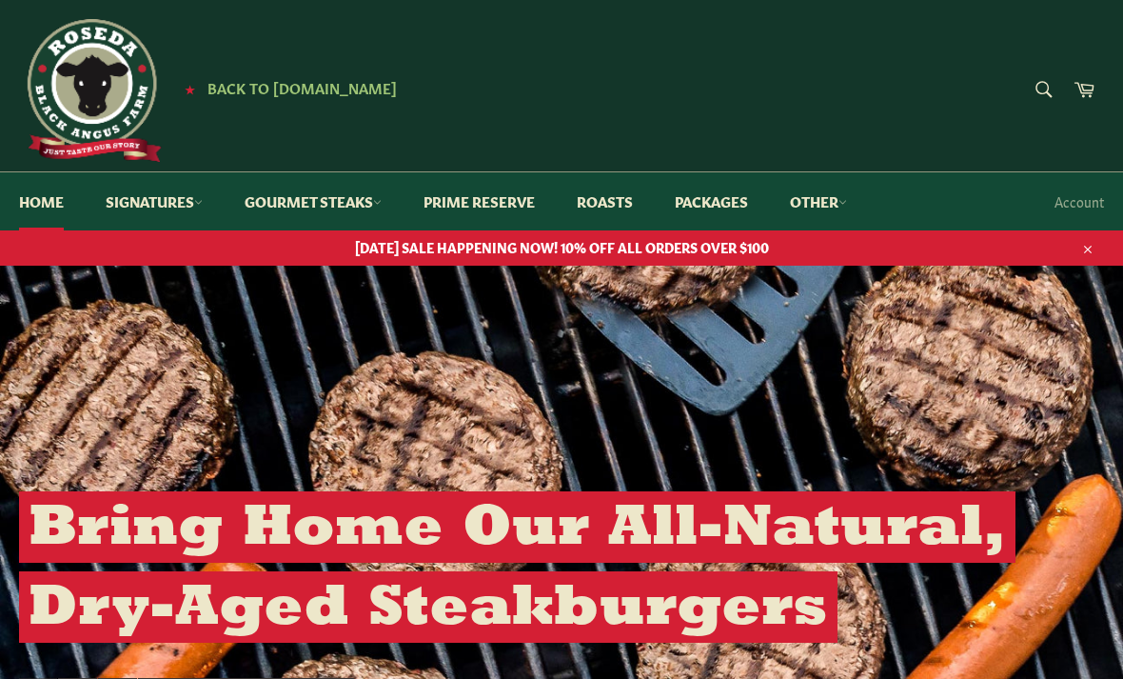  What do you see at coordinates (1079, 201) in the screenshot?
I see `a: Account` at bounding box center [1079, 201].